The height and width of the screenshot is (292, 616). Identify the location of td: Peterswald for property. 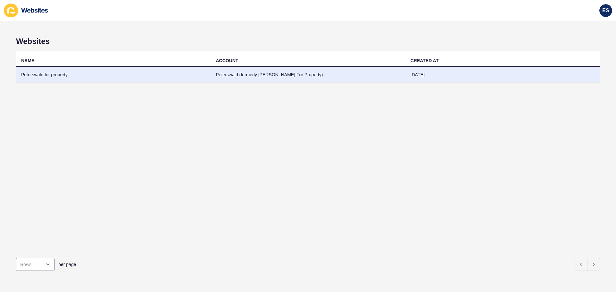
(113, 75).